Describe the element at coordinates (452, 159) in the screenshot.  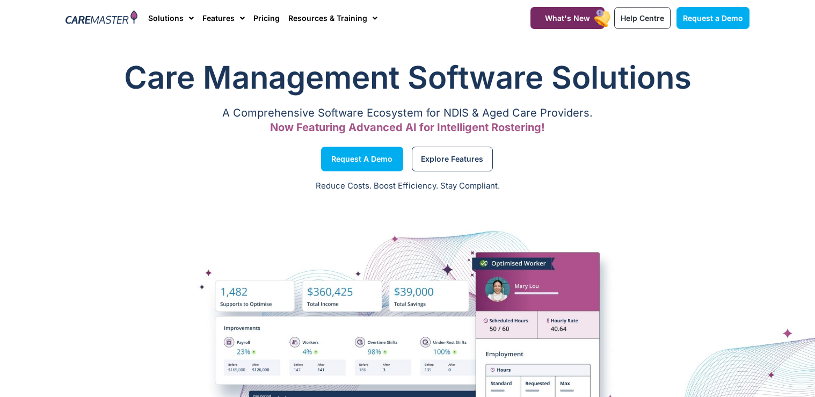
I see `a: Explore Features` at that location.